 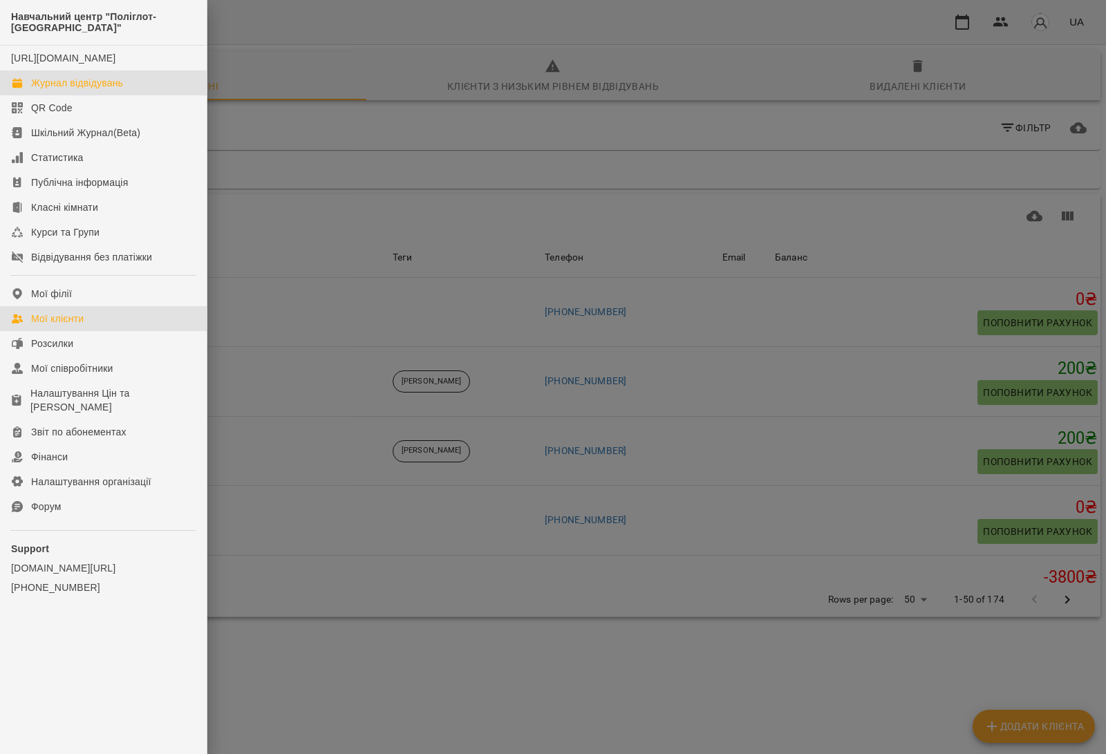 I want to click on div: Мої філії, so click(x=51, y=294).